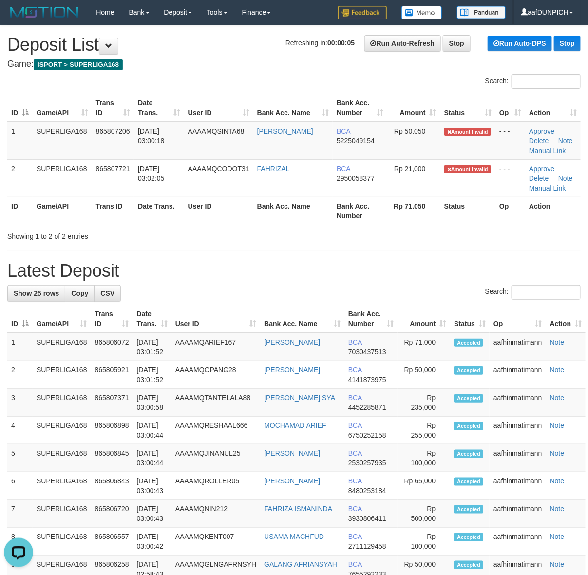 The image size is (588, 575). What do you see at coordinates (20, 141) in the screenshot?
I see `td: 1` at bounding box center [20, 141].